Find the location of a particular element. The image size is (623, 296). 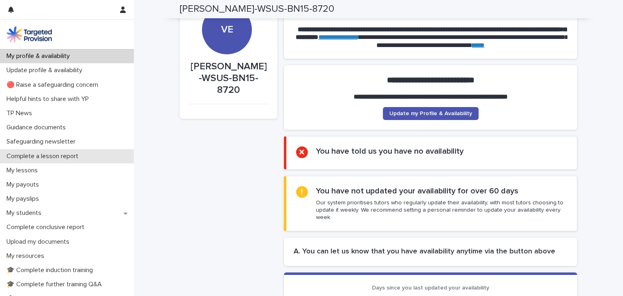

img: M5nRWzHhSzIhMunXDL62 is located at coordinates (29, 34).